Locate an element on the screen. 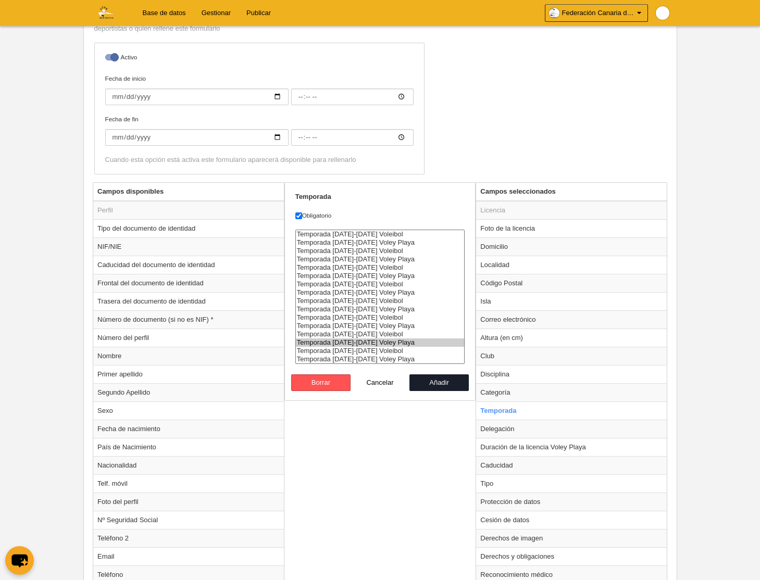 This screenshot has width=760, height=580. td: Email is located at coordinates (189, 557).